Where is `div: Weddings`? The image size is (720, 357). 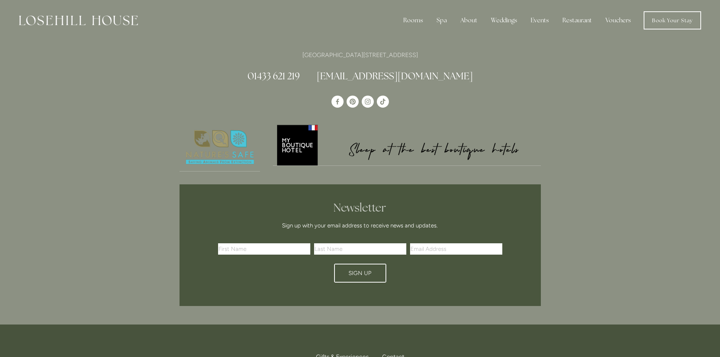
div: Weddings is located at coordinates (504, 20).